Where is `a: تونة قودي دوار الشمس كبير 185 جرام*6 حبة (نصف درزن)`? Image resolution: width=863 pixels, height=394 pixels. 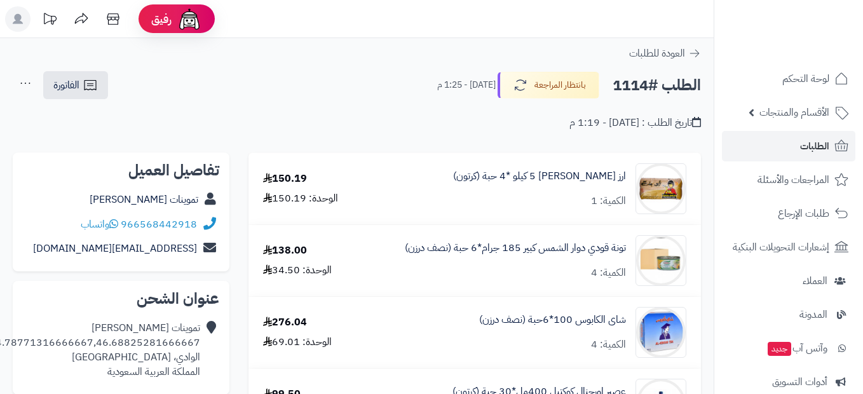
a: تونة قودي دوار الشمس كبير 185 جرام*6 حبة (نصف درزن) is located at coordinates (515, 248).